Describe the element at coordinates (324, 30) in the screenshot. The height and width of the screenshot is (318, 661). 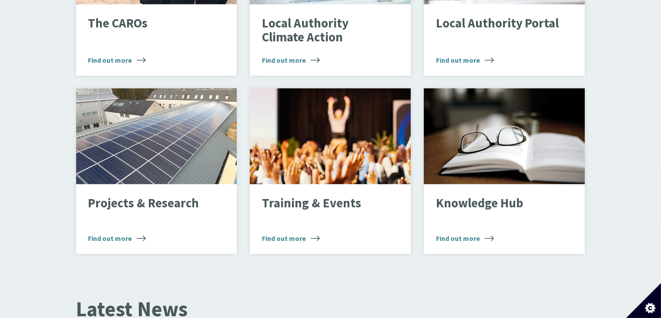
I see `p: Local Authority Climate Action` at that location.